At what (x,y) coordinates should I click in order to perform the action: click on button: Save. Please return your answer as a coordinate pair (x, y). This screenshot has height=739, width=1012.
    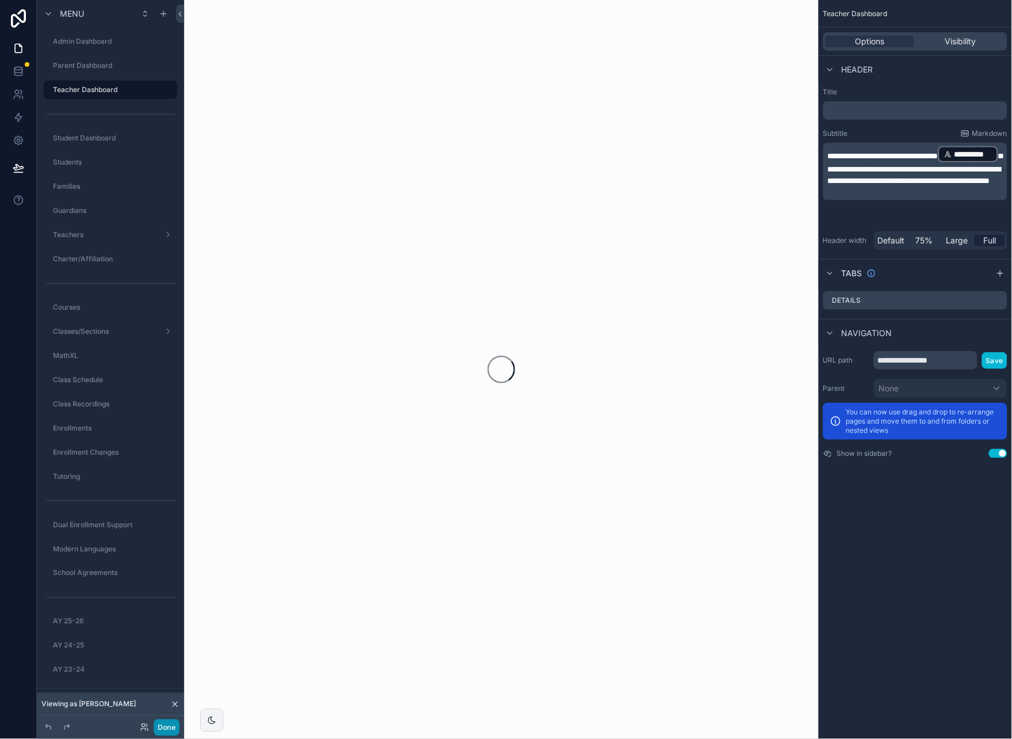
    Looking at the image, I should click on (995, 360).